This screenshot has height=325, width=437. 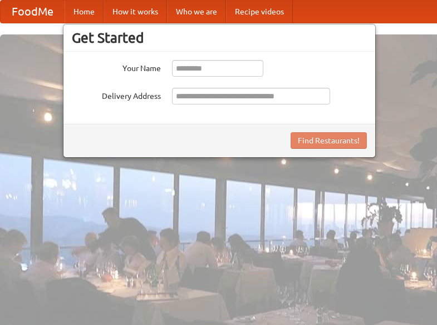 What do you see at coordinates (328, 141) in the screenshot?
I see `button: Find Restaurants!` at bounding box center [328, 141].